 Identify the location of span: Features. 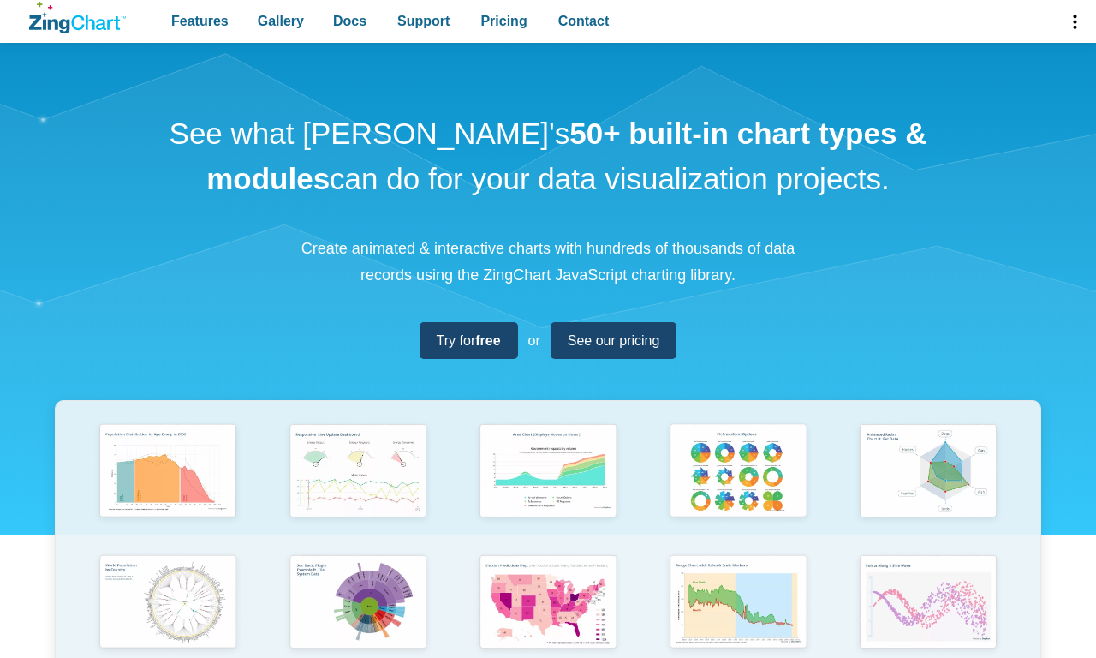
(199, 21).